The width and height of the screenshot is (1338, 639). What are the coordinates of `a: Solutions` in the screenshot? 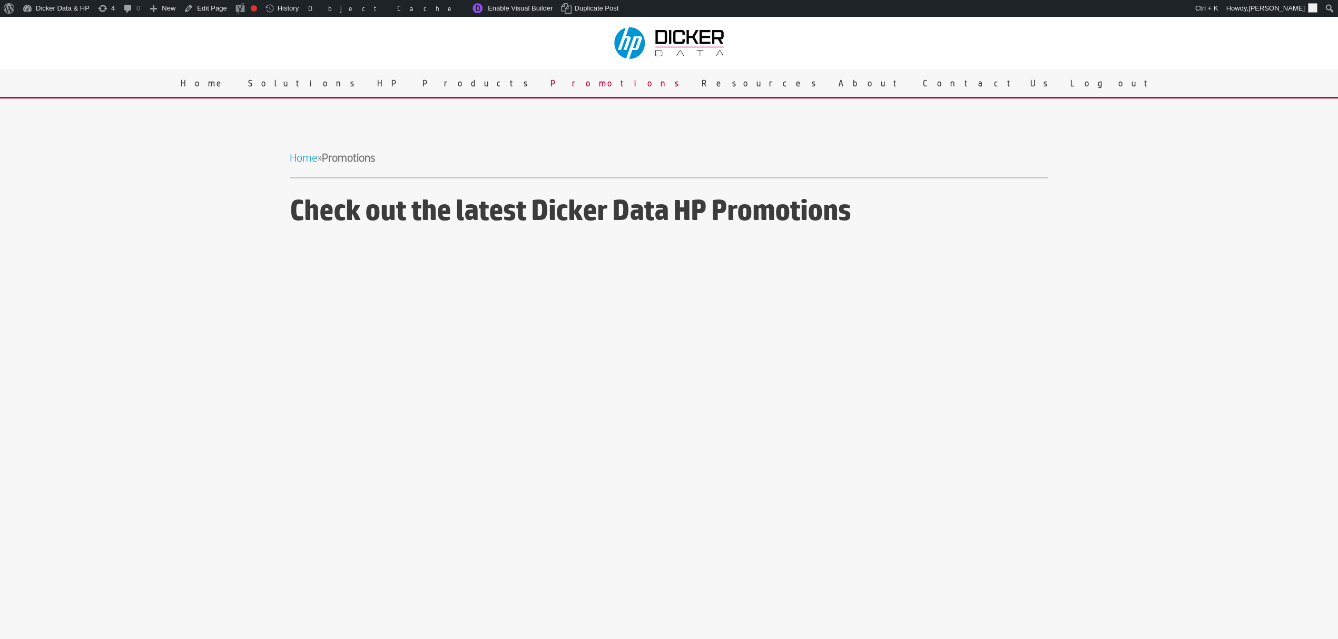 It's located at (304, 83).